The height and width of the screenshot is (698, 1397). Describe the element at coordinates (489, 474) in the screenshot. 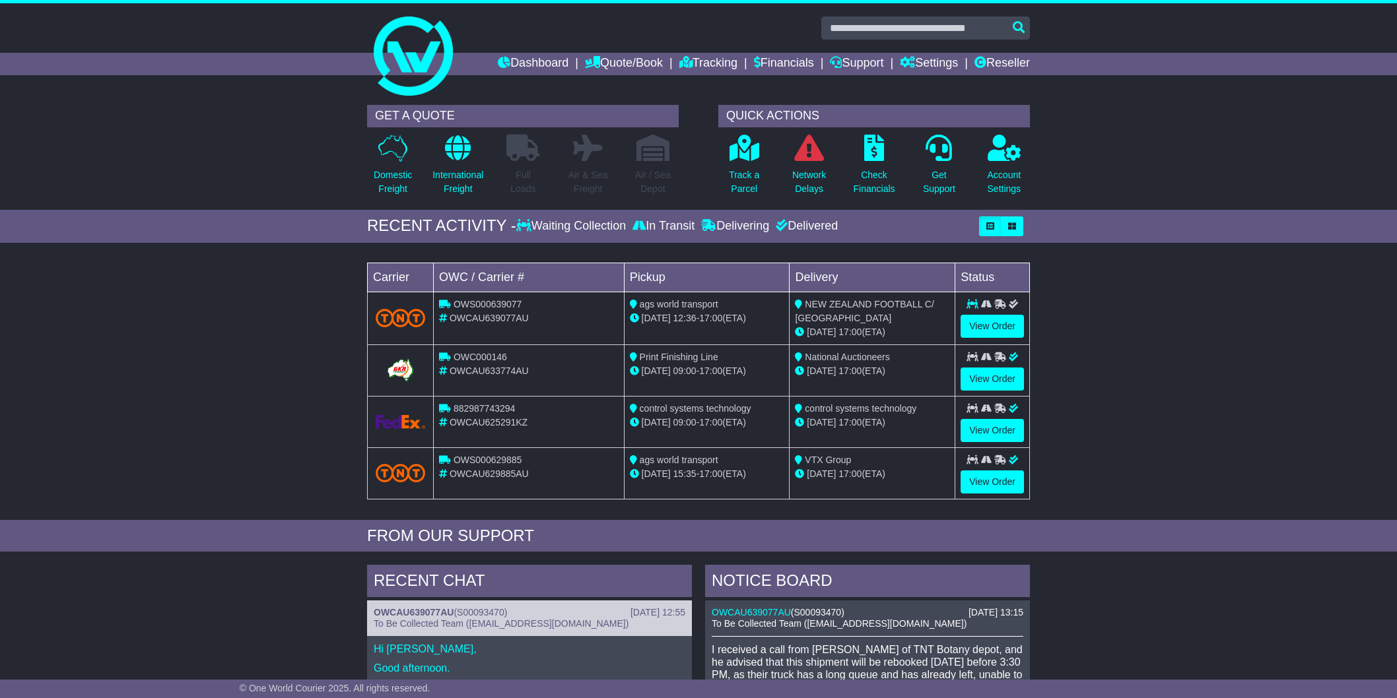

I see `span: OWCAU629885AU` at that location.